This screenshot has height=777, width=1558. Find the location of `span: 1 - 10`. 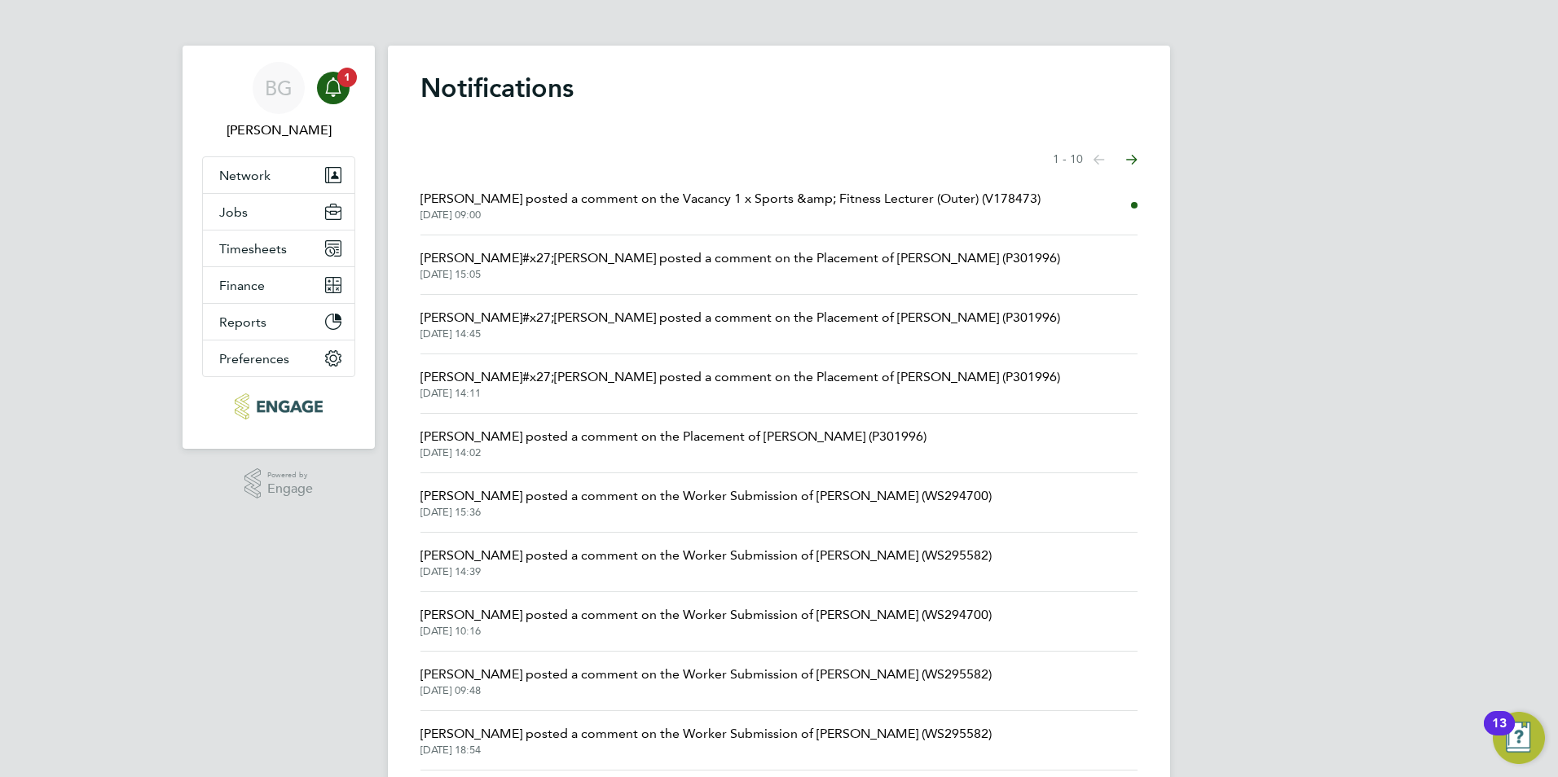

span: 1 - 10 is located at coordinates (1067, 160).